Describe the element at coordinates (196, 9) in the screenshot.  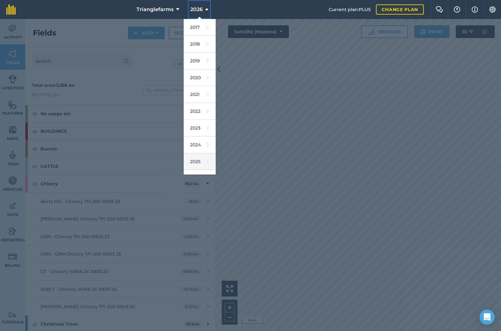
I see `span: 2026` at that location.